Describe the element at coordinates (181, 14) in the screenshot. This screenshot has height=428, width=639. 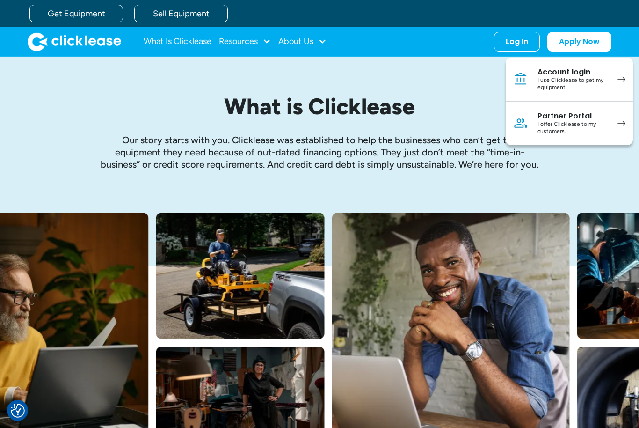
I see `a: Sell Equipment` at that location.